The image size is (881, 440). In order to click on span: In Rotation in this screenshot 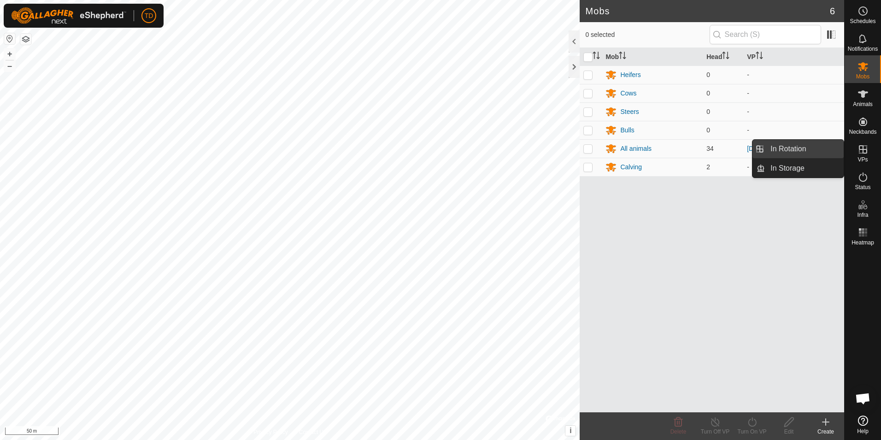, I will do `click(788, 149)`.